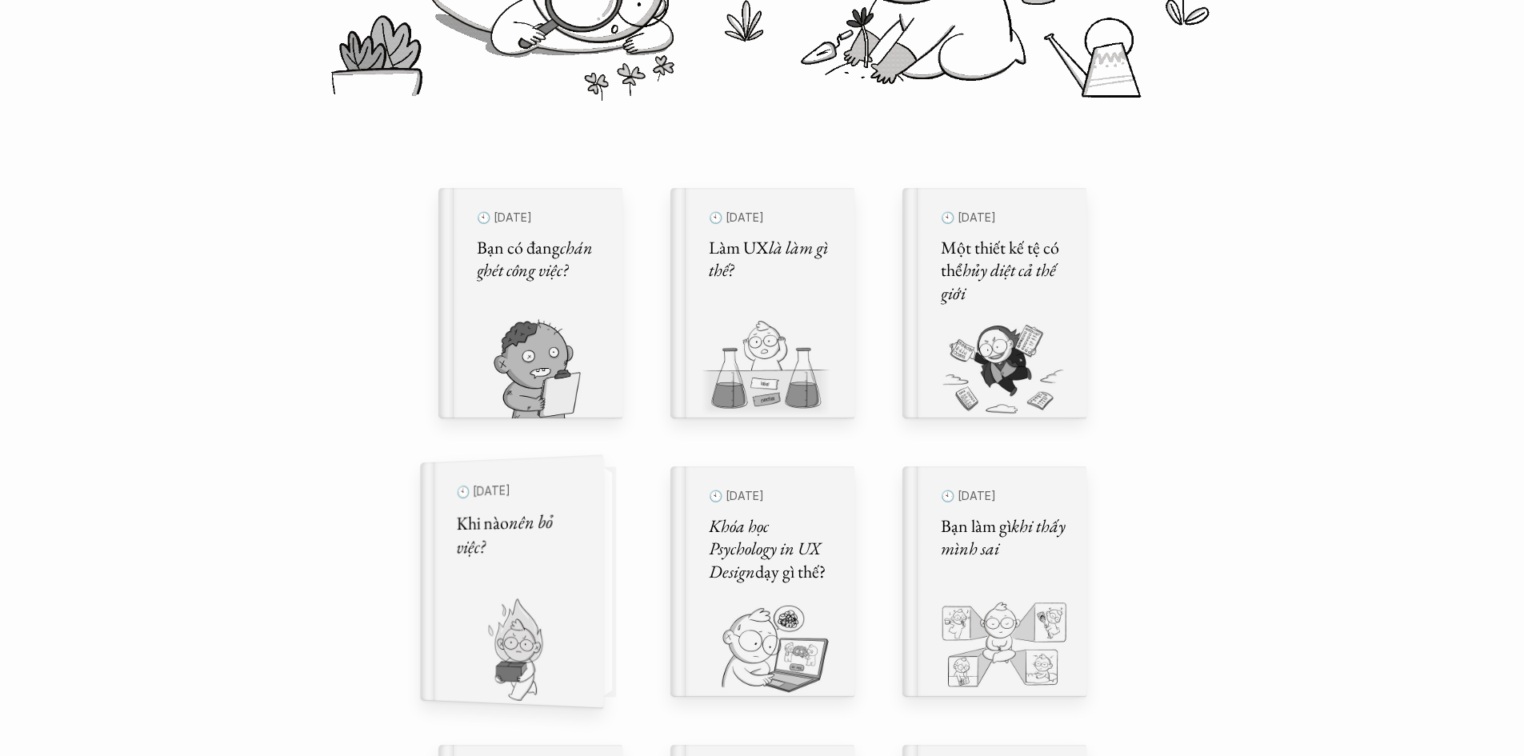 Image resolution: width=1524 pixels, height=756 pixels. What do you see at coordinates (536, 259) in the screenshot?
I see `em: chán ghét công việc?` at bounding box center [536, 259].